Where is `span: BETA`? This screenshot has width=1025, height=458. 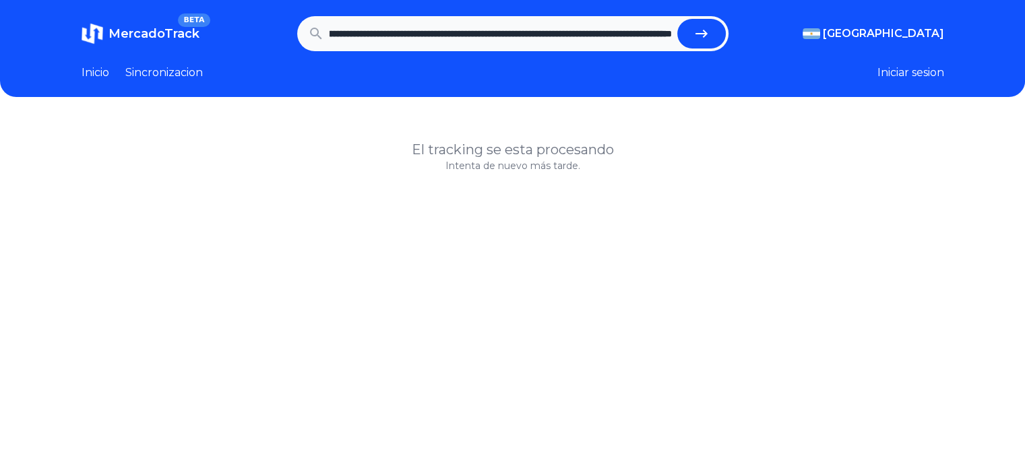 span: BETA is located at coordinates (193, 20).